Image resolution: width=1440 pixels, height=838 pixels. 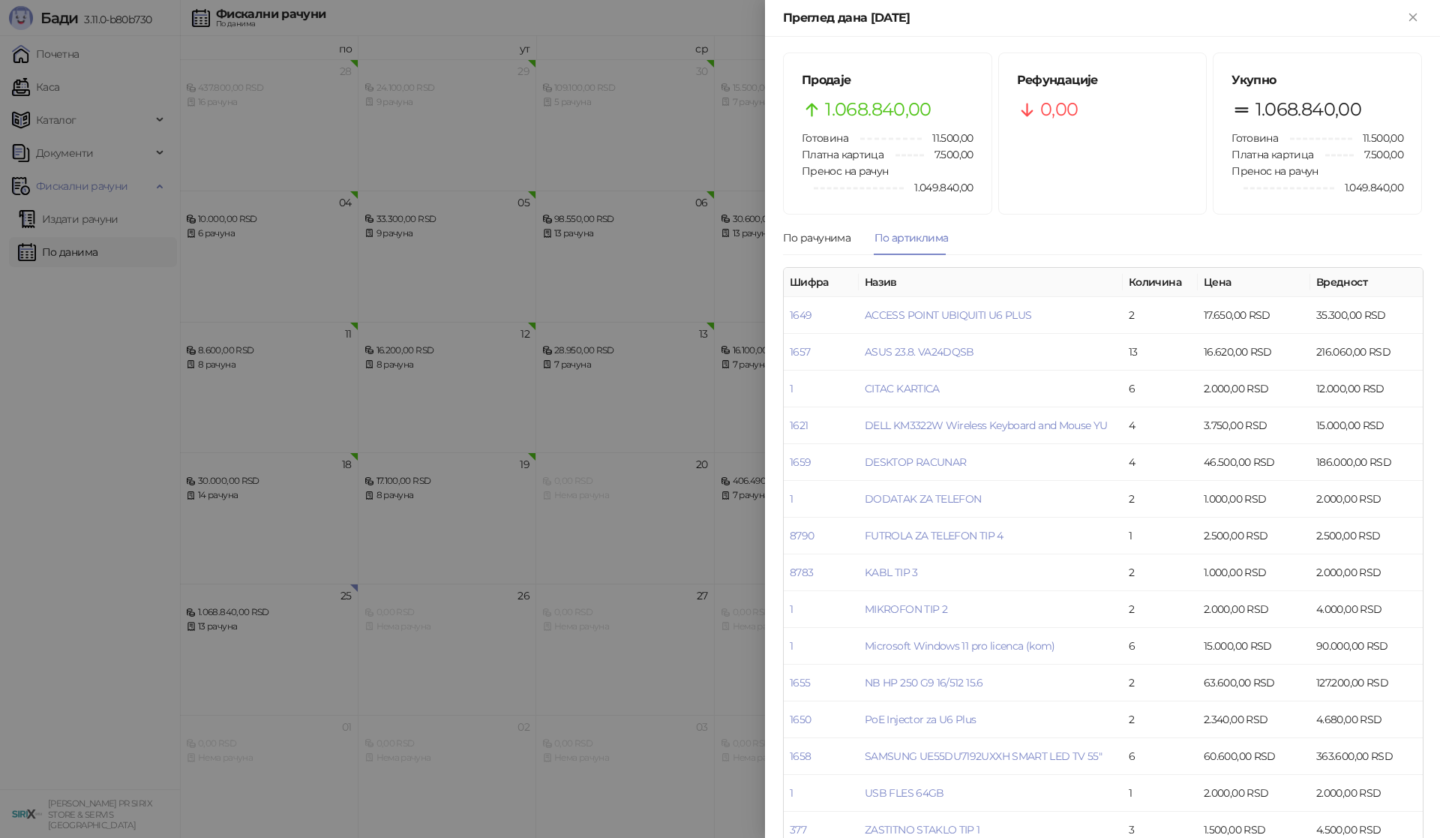 I want to click on a: CITAC KARTICA, so click(x=903, y=389).